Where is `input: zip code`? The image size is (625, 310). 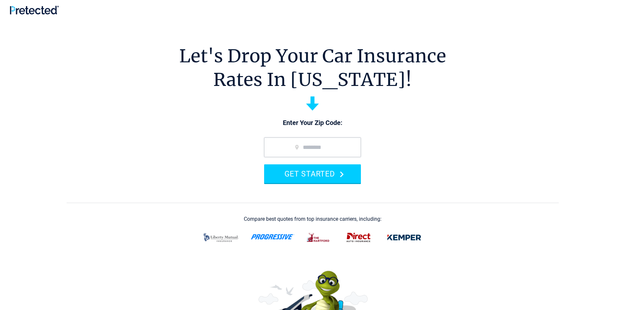 input: zip code is located at coordinates (312, 147).